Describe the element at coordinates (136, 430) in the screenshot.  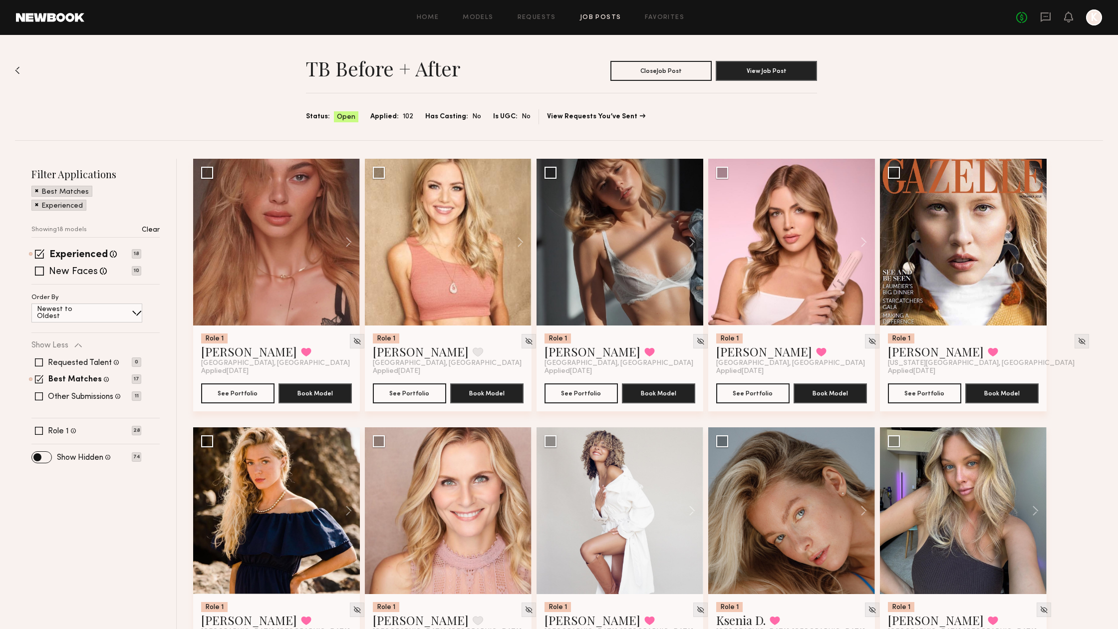
I see `p: 28` at that location.